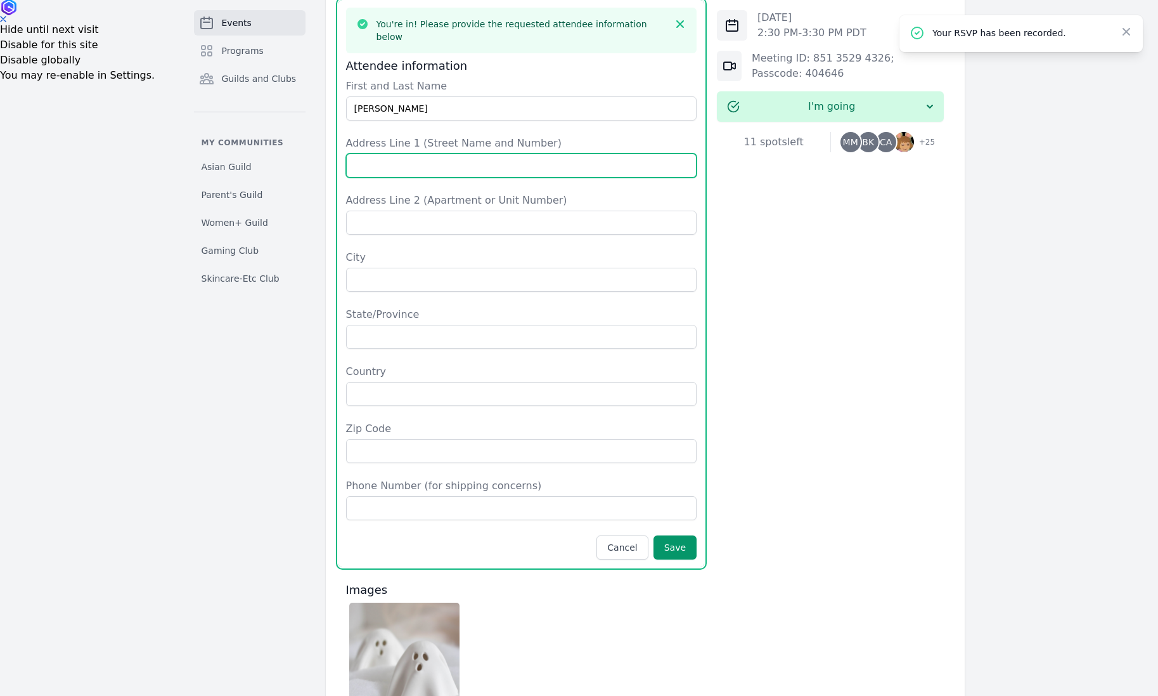  I want to click on span: BK, so click(868, 142).